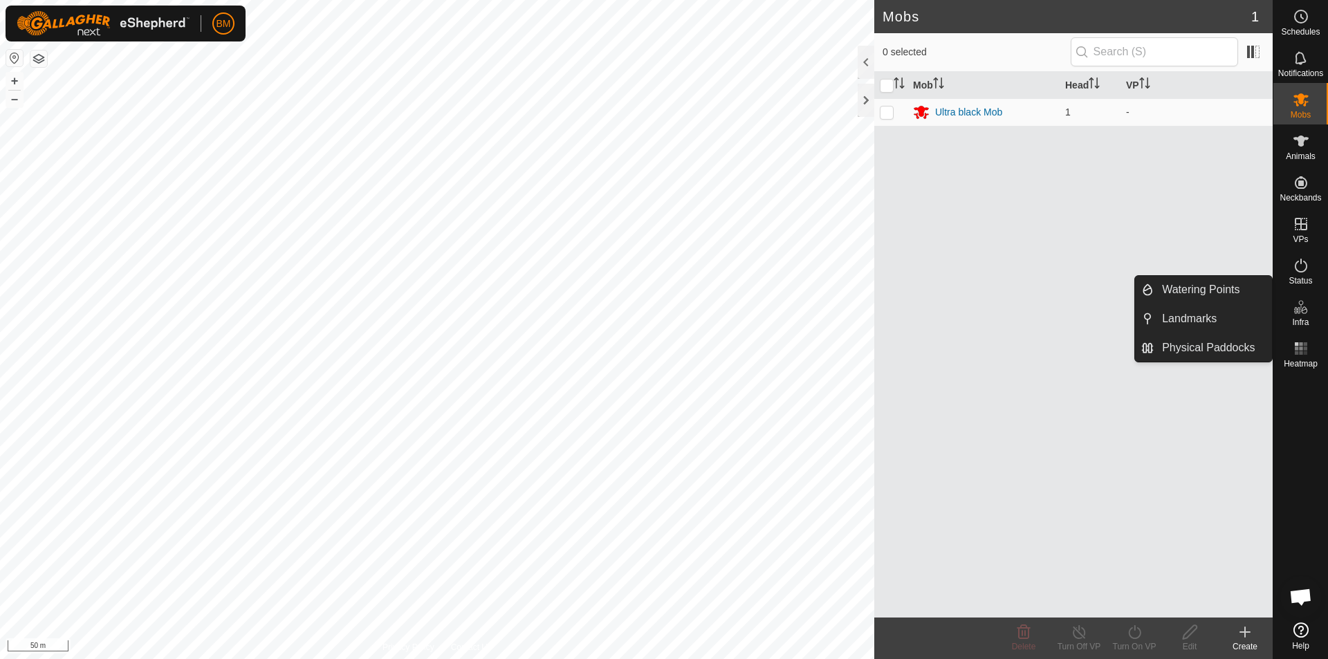 This screenshot has height=659, width=1328. I want to click on span: Delete, so click(1024, 647).